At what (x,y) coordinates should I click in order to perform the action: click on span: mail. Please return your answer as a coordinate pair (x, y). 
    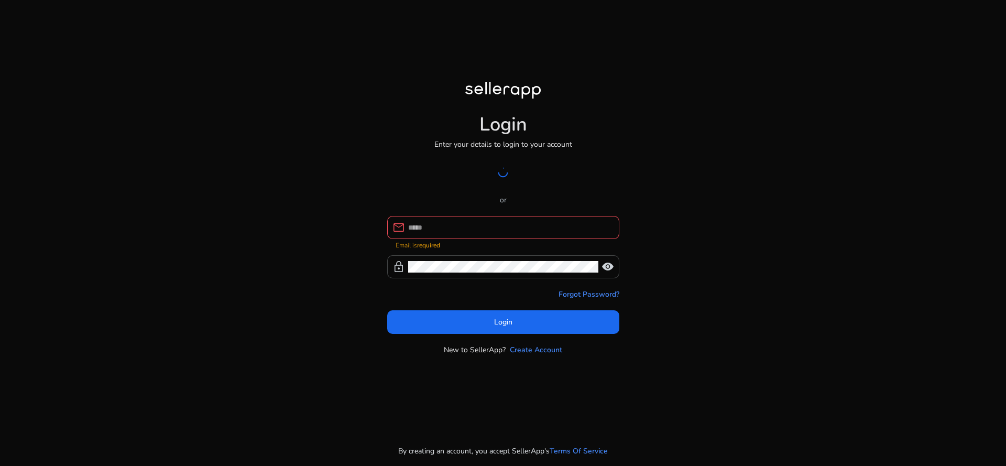
    Looking at the image, I should click on (399, 227).